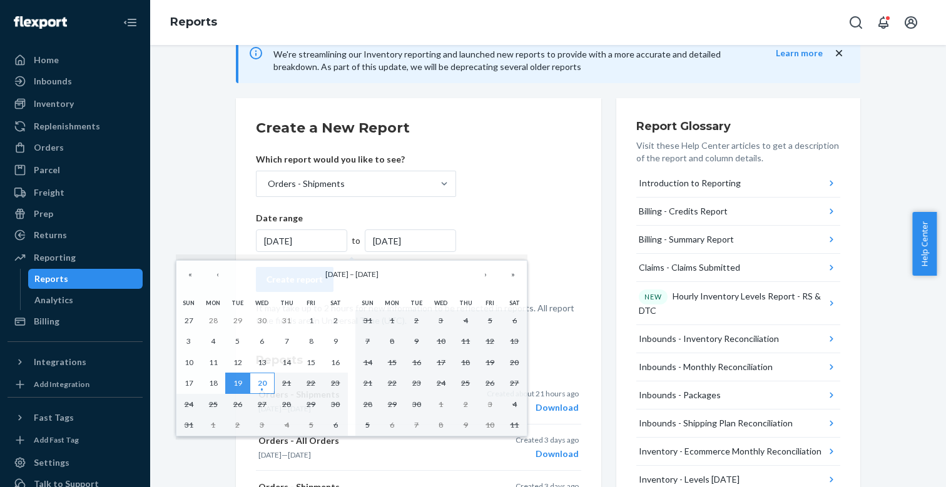 The height and width of the screenshot is (487, 946). What do you see at coordinates (261, 321) in the screenshot?
I see `button: July 30, 2025` at bounding box center [261, 321].